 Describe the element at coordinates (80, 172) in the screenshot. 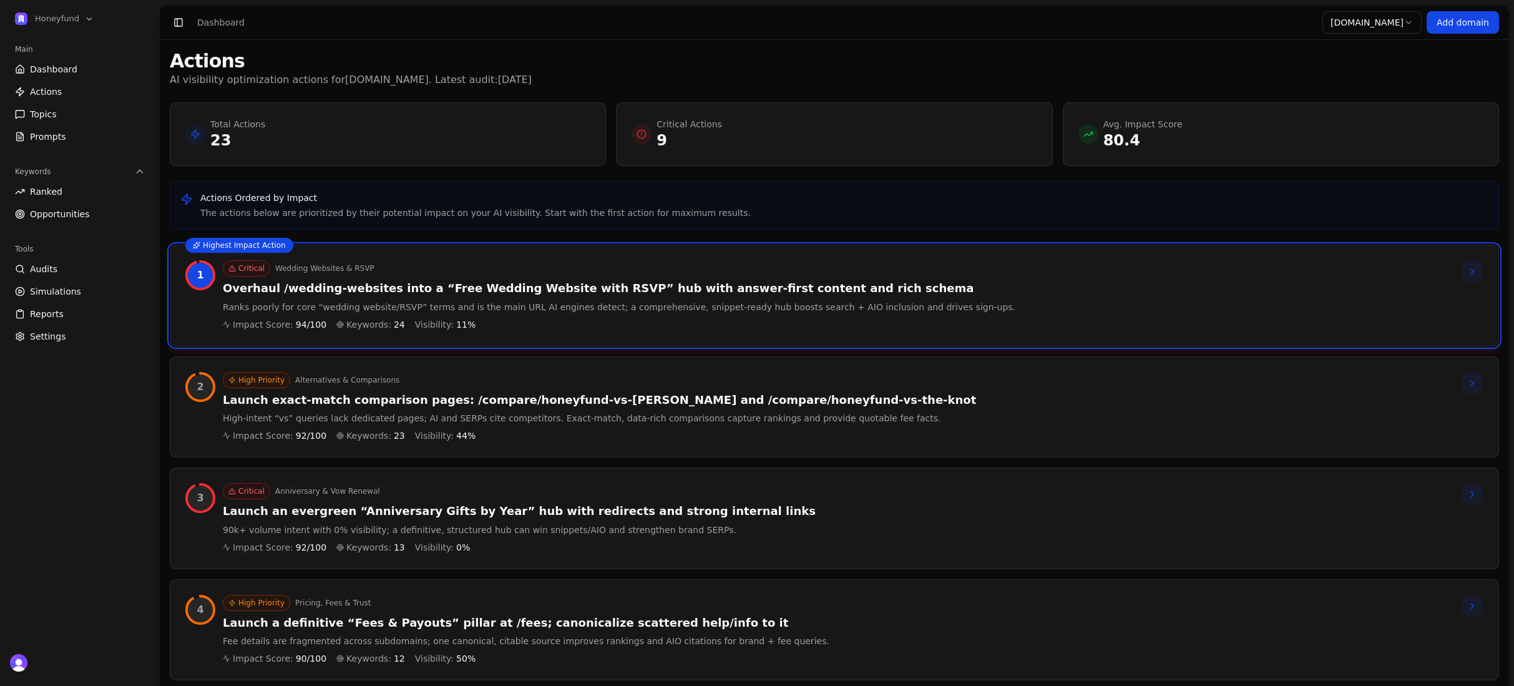

I see `button: Keywords` at that location.